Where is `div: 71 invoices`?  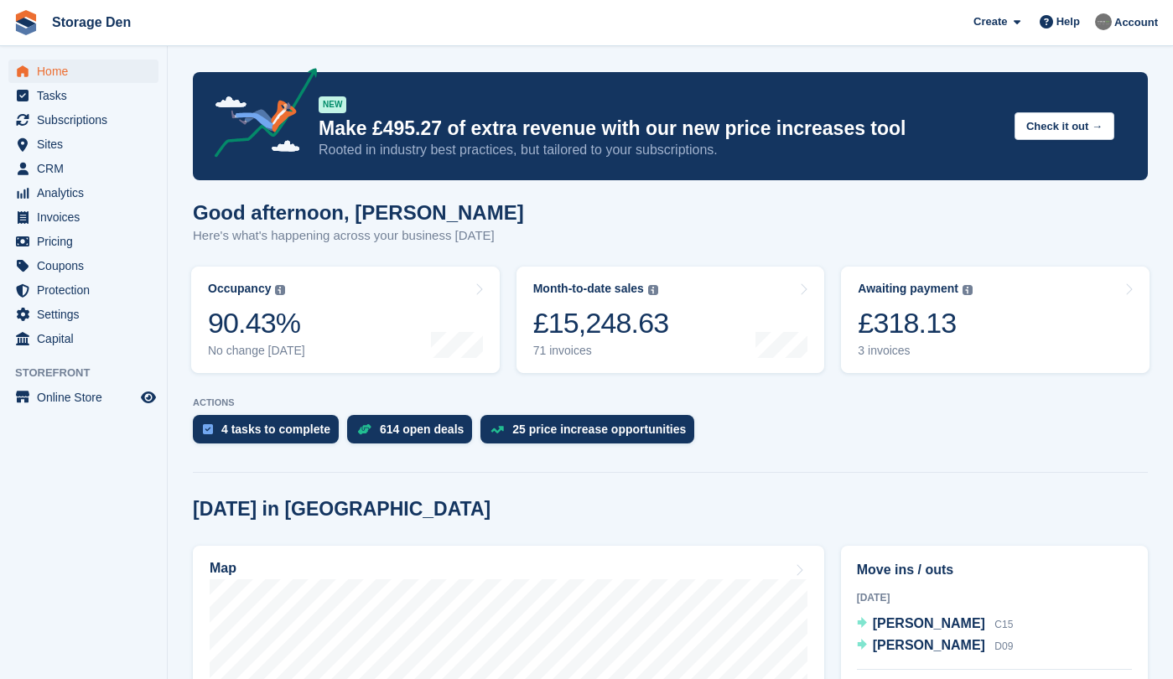 div: 71 invoices is located at coordinates (601, 351).